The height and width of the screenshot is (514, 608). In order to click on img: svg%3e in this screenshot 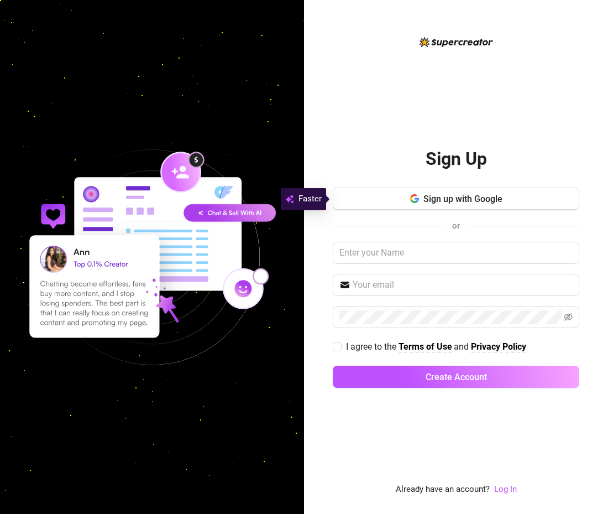, I will do `click(290, 199)`.